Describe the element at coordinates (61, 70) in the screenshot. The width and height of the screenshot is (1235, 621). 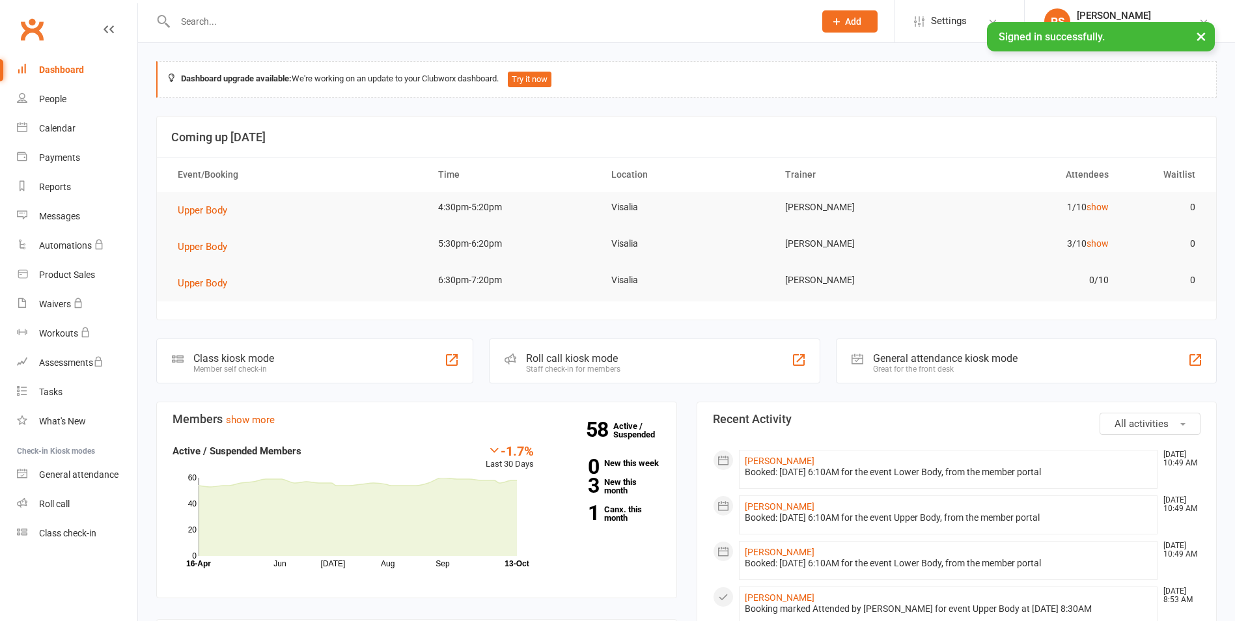
I see `div: Dashboard` at that location.